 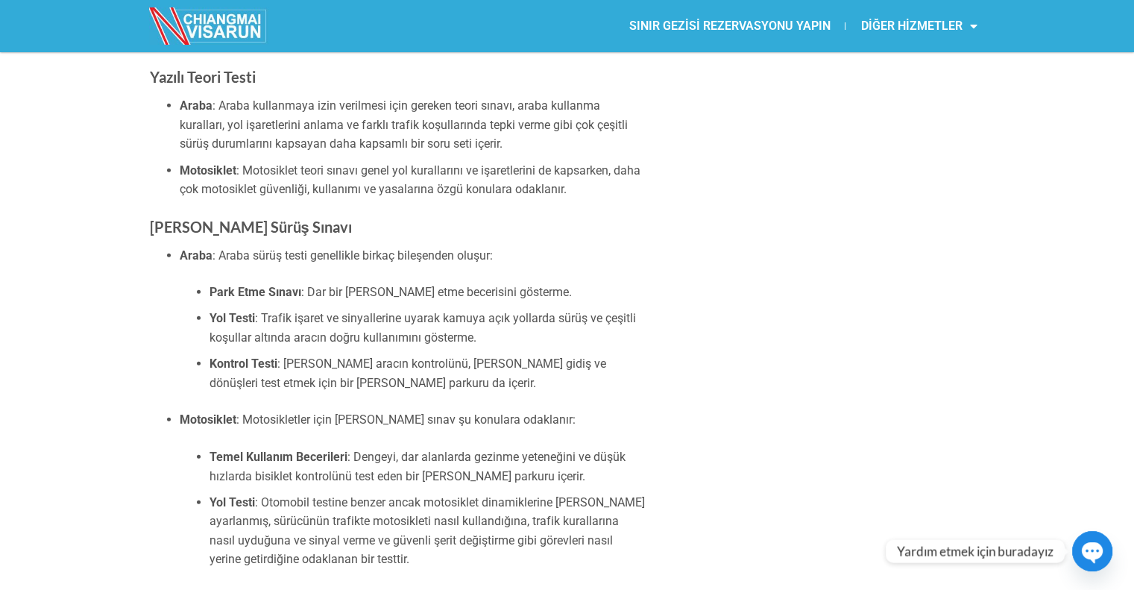 I want to click on font: : Trafik işaret ve sinyallerine uyarak kamuya açık yollarda sürüş ve çeşitli koşullar altında ara..., so click(x=423, y=327).